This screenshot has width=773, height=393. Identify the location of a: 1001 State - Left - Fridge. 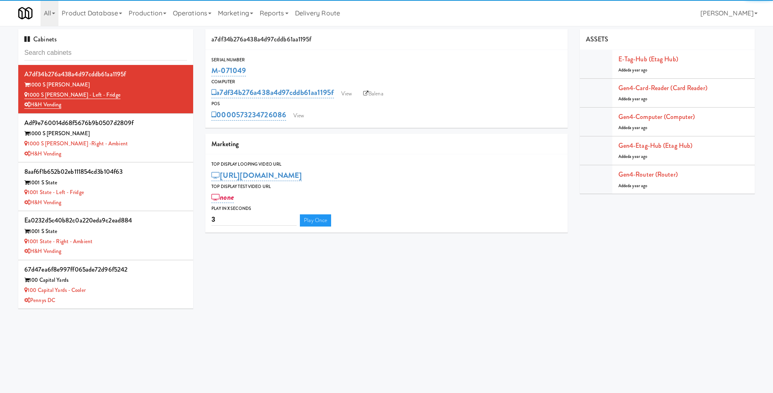
(54, 192).